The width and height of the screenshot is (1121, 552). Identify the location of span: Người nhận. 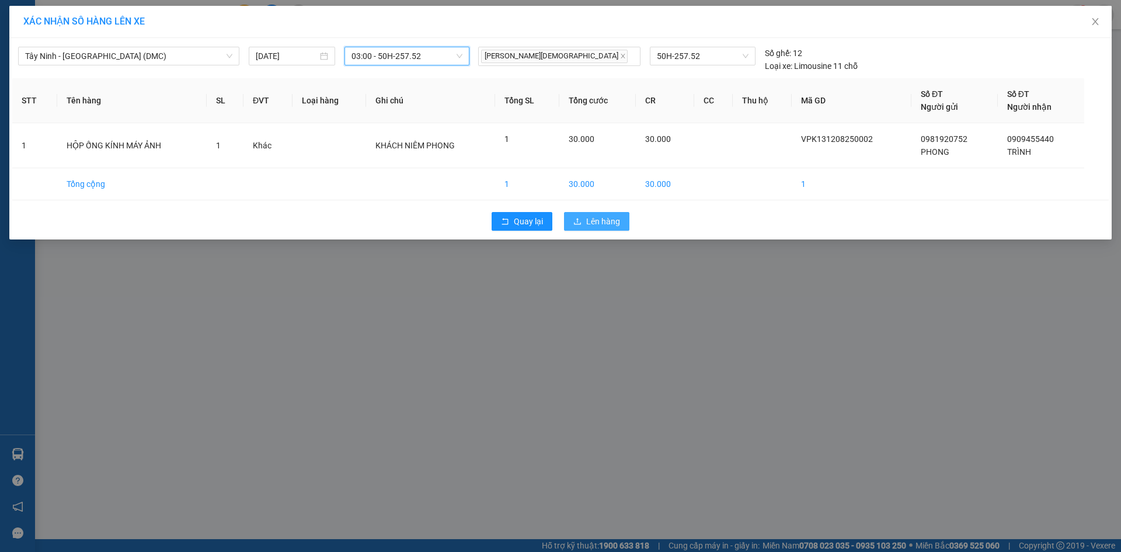
(1029, 107).